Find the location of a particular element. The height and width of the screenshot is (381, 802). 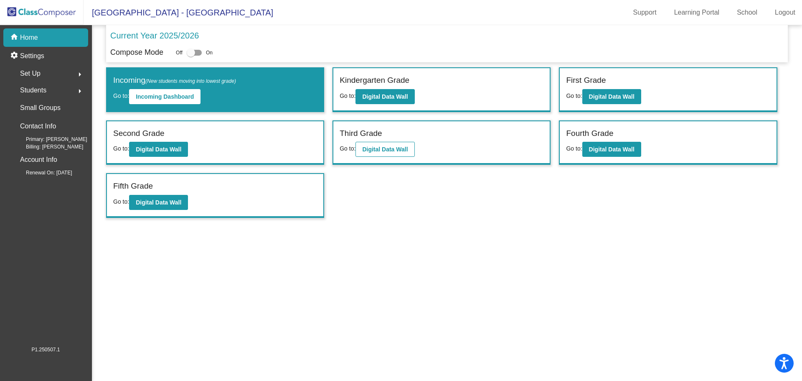

a: Logout is located at coordinates (785, 13).